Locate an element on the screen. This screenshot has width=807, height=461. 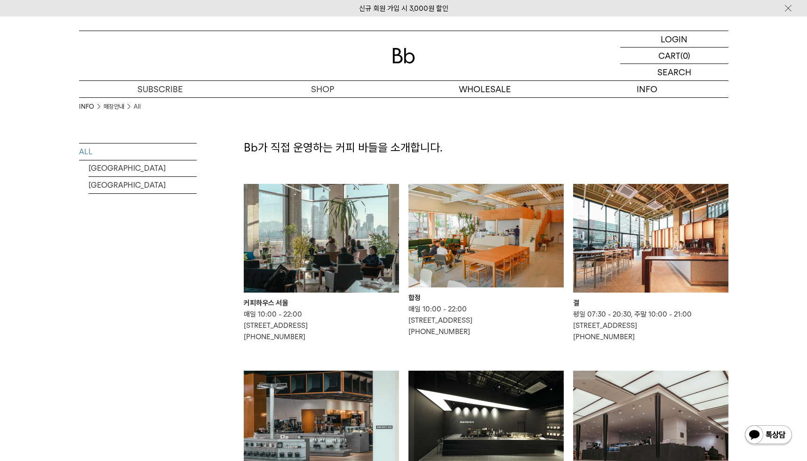
a: All is located at coordinates (137, 107).